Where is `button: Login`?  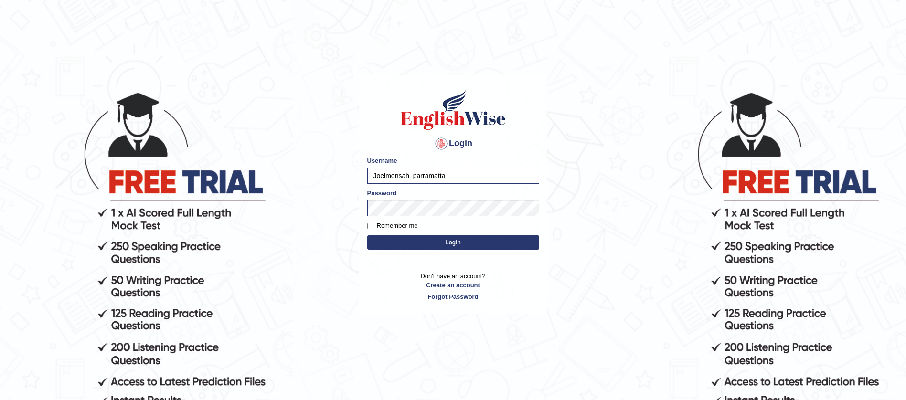 button: Login is located at coordinates (453, 243).